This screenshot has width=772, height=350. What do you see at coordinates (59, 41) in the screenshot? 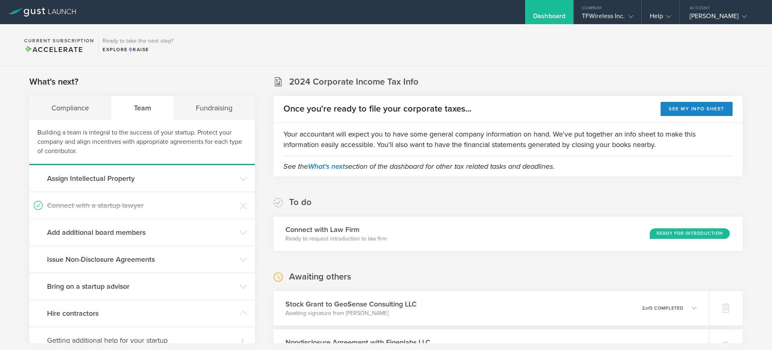
I see `h2: Current Subscription` at bounding box center [59, 41].